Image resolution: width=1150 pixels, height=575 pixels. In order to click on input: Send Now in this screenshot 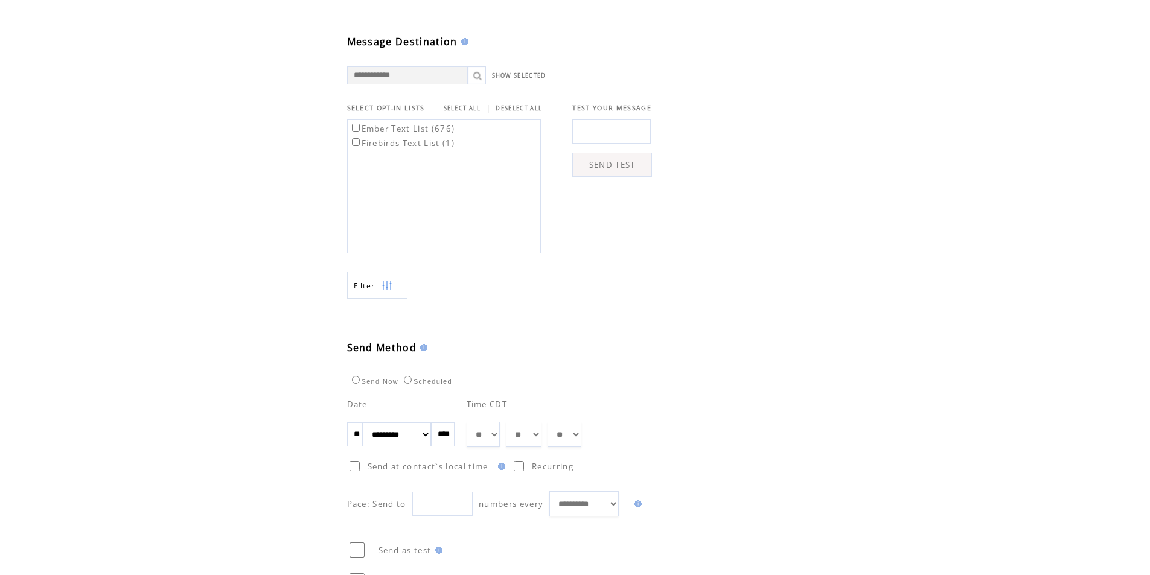, I will do `click(356, 380)`.